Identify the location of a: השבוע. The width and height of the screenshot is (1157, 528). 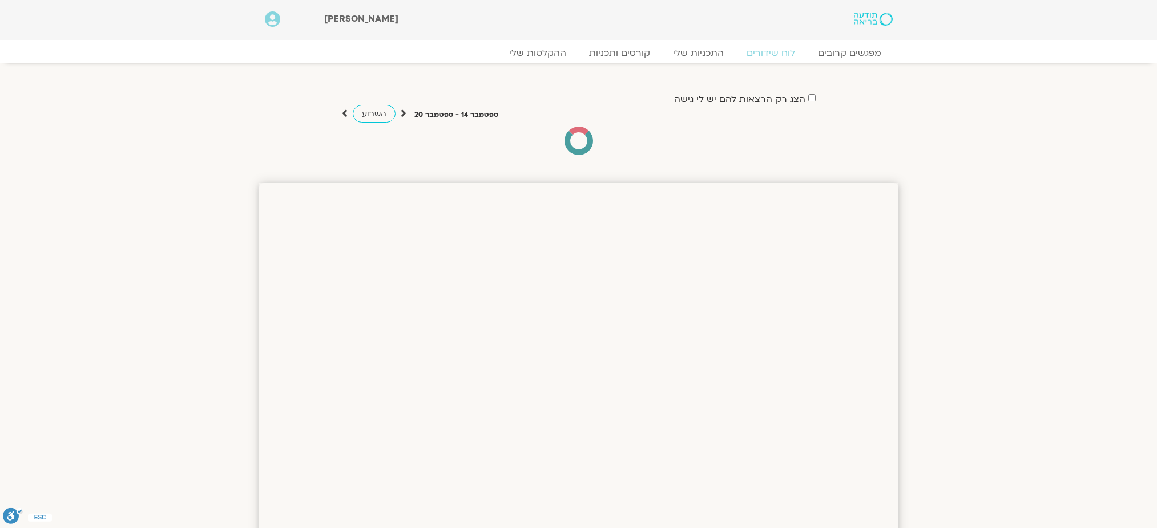
(374, 114).